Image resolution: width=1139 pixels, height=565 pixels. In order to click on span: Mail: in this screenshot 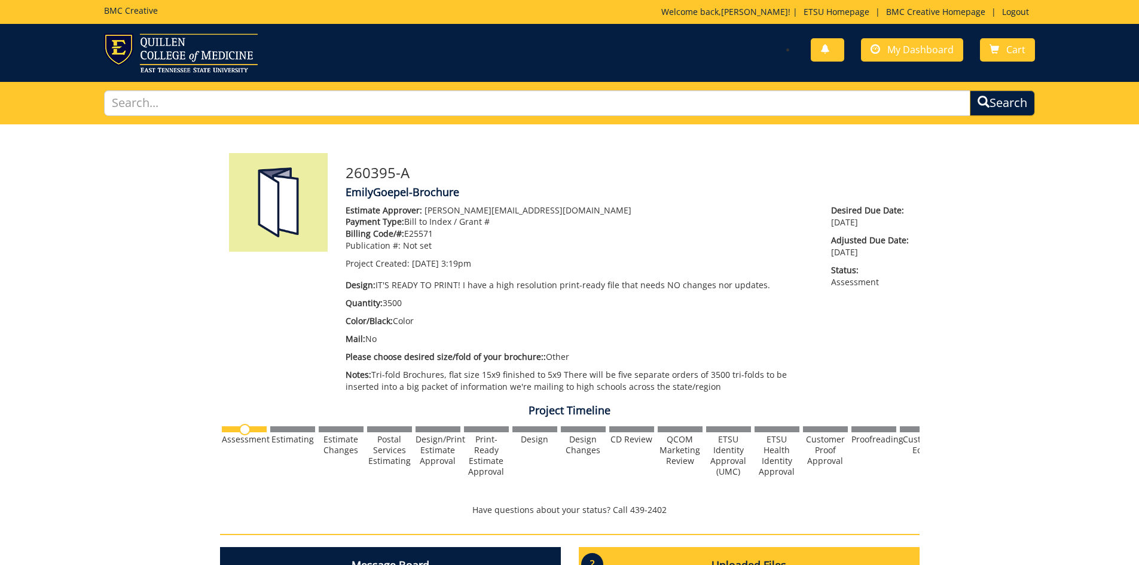, I will do `click(355, 338)`.